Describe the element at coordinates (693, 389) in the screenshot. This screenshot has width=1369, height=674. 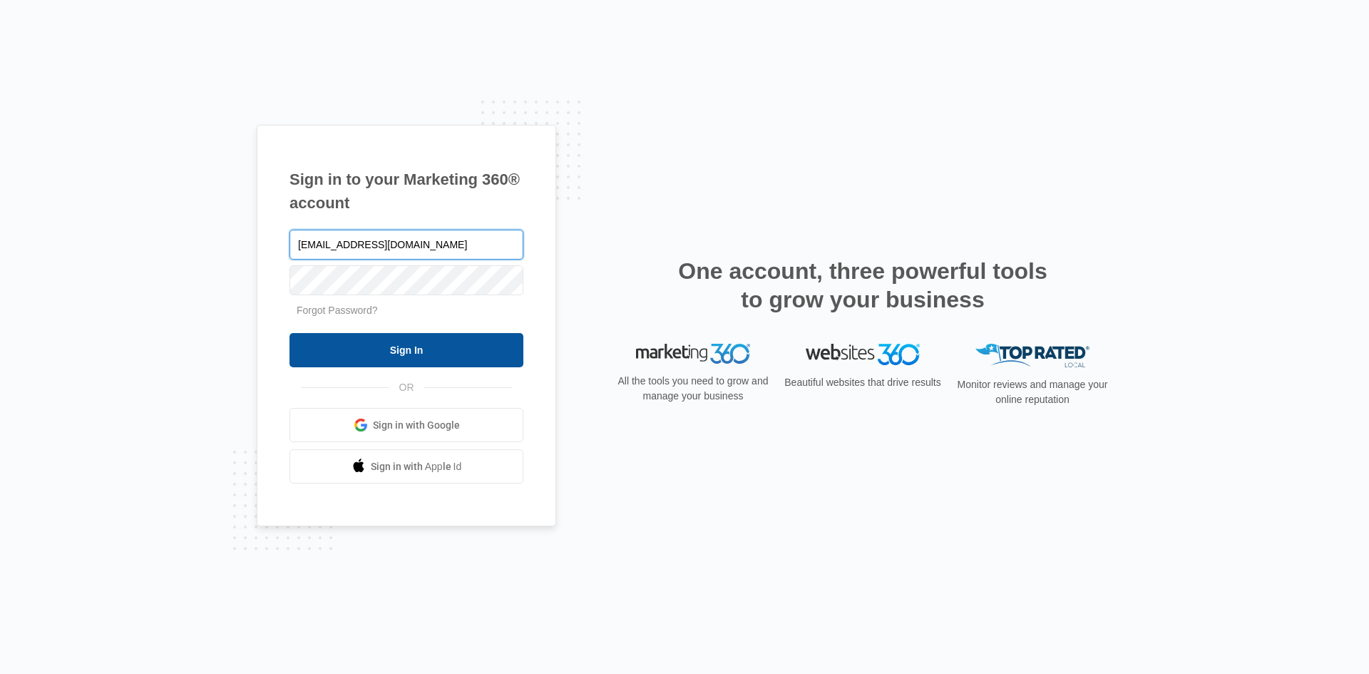
I see `p: All the tools you need to grow and manage your business` at that location.